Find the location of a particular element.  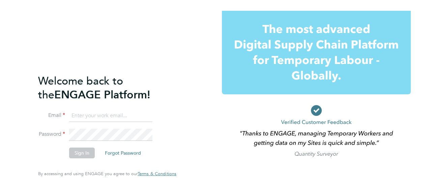

label: Email is located at coordinates (52, 115).